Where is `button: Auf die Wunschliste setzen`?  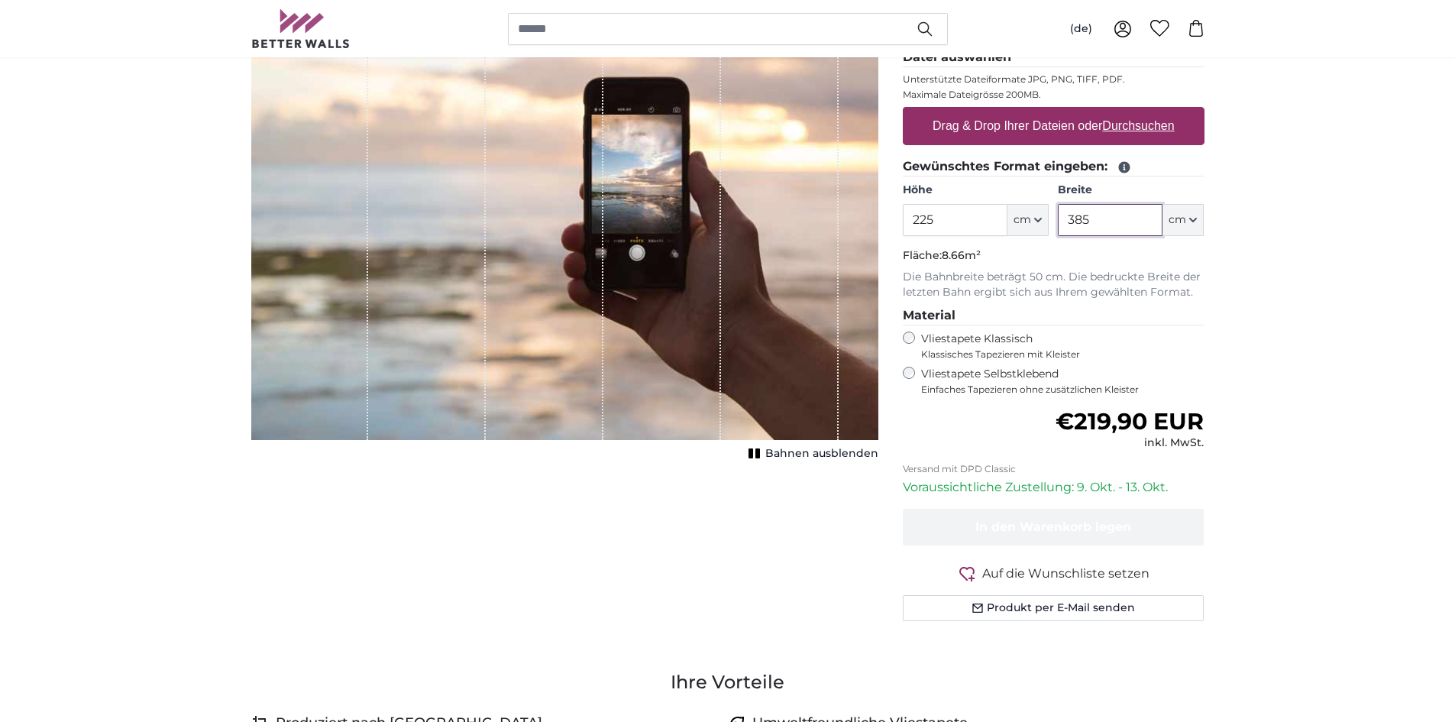
button: Auf die Wunschliste setzen is located at coordinates (1053, 573).